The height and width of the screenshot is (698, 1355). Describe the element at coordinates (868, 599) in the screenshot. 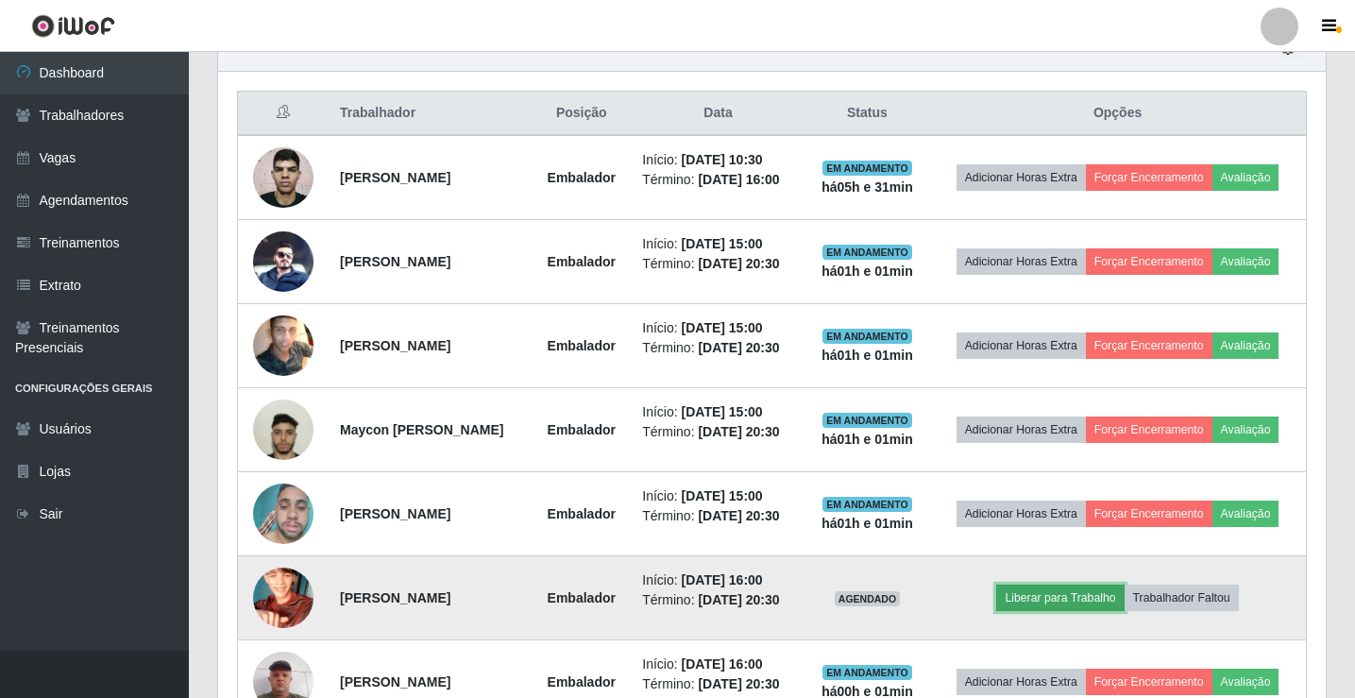

I see `span: AGENDADO` at that location.